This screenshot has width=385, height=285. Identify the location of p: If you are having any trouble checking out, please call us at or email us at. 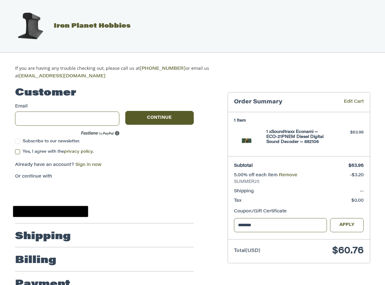
(117, 72).